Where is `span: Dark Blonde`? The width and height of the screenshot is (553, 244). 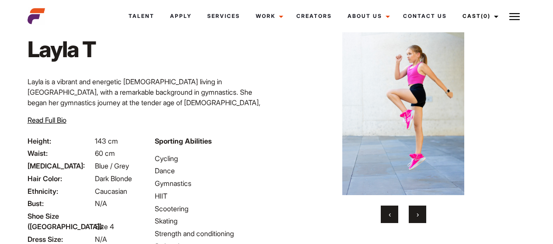 span: Dark Blonde is located at coordinates (113, 179).